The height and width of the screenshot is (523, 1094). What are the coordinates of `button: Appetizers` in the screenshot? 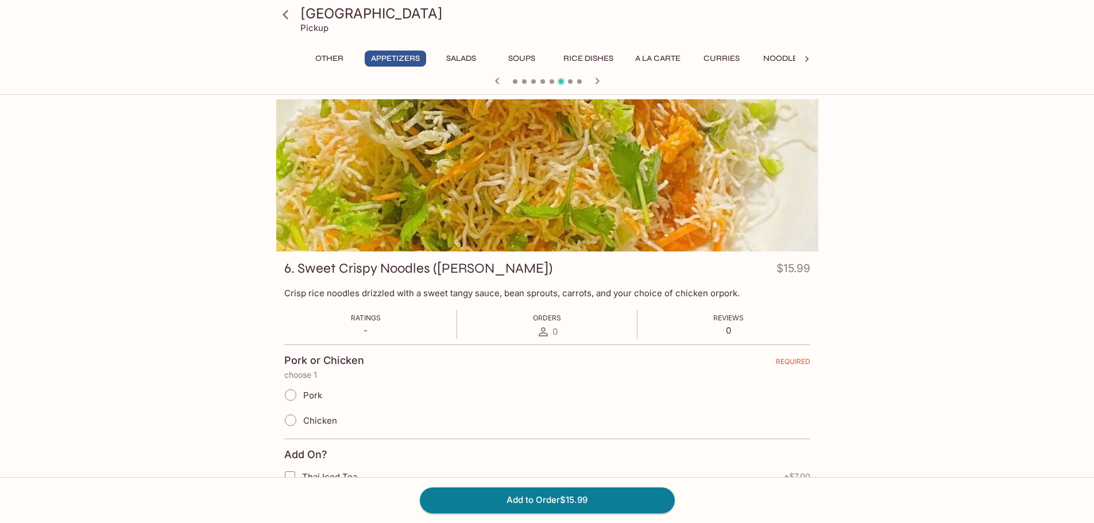 It's located at (395, 59).